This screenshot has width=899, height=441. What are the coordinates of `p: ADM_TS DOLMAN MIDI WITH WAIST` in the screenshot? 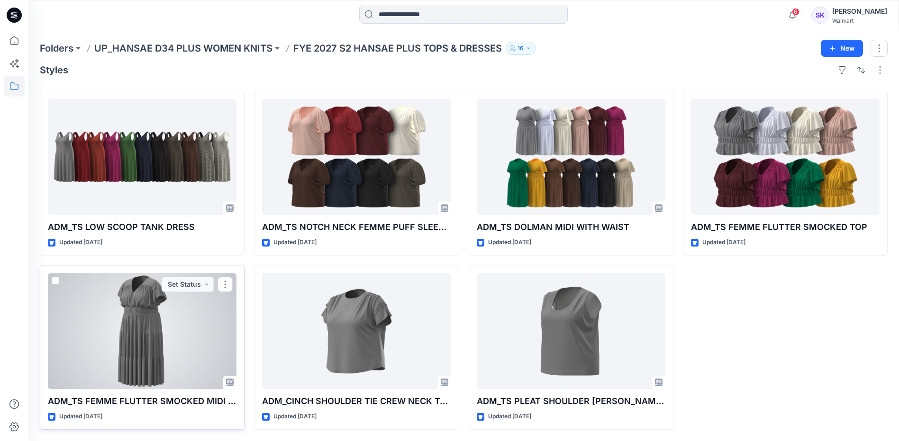 It's located at (571, 227).